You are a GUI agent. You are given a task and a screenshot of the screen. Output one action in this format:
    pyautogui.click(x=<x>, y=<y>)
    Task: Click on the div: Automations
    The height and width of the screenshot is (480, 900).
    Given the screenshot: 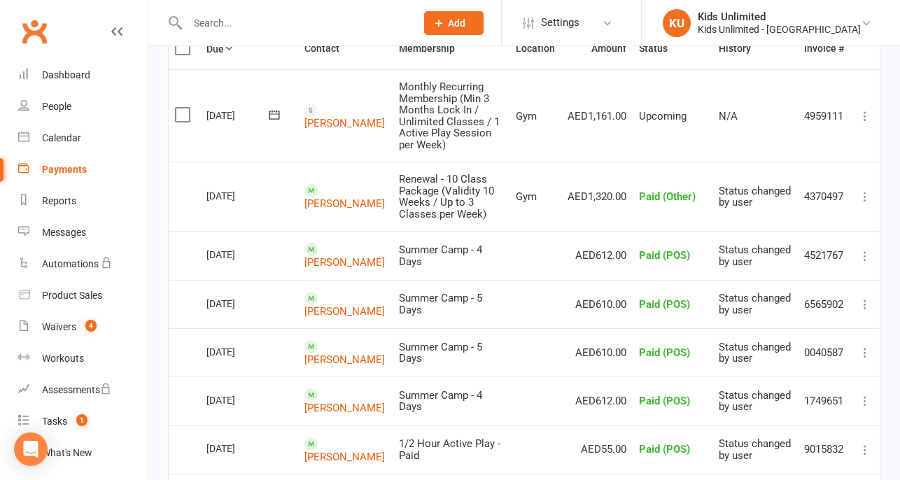 What is the action you would take?
    pyautogui.click(x=70, y=264)
    